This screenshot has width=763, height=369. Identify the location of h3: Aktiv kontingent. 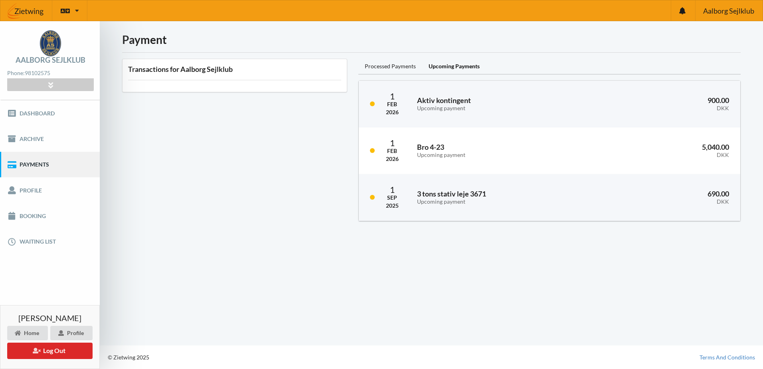
(501, 104).